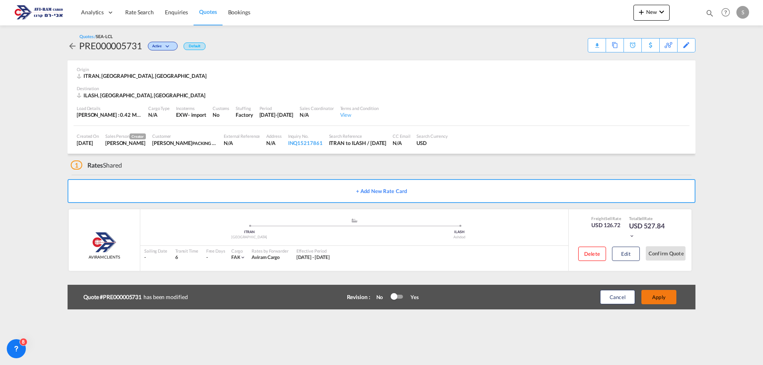 The image size is (763, 365). What do you see at coordinates (606, 218) in the screenshot?
I see `div: Freight Rate` at bounding box center [606, 218].